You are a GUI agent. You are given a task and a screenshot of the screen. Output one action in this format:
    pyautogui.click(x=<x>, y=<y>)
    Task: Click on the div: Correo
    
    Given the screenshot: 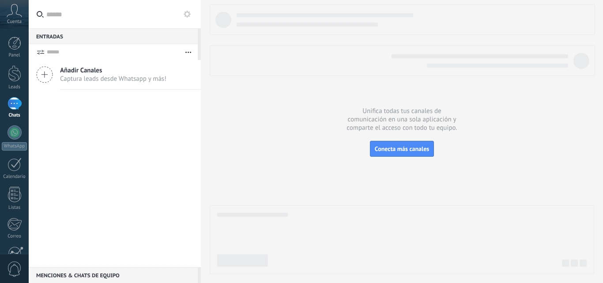 What is the action you would take?
    pyautogui.click(x=15, y=236)
    